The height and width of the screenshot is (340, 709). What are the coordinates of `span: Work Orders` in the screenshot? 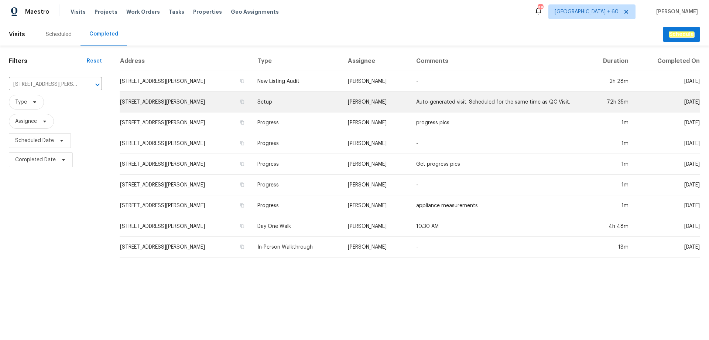 It's located at (143, 12).